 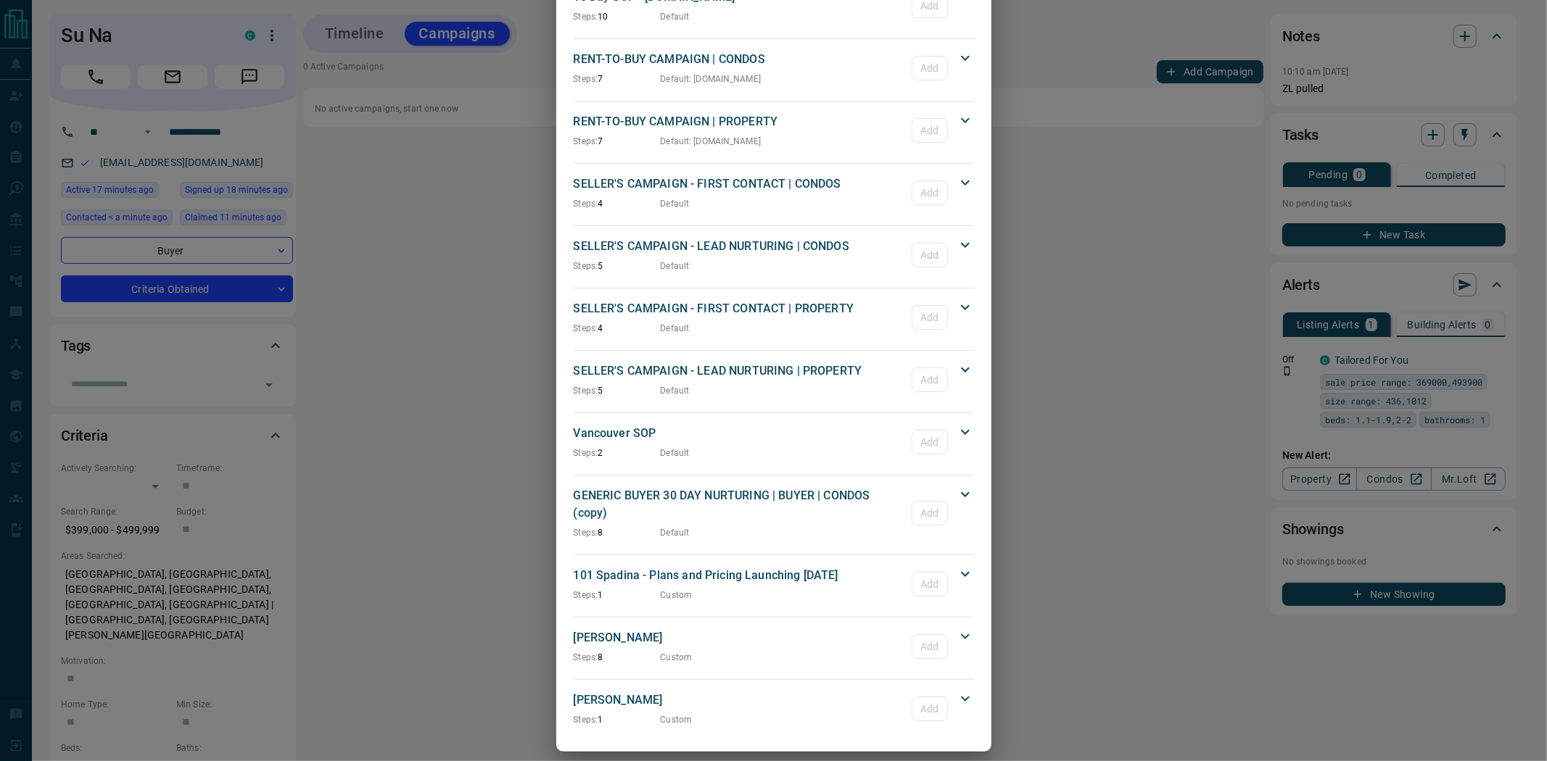 I want to click on p: 2, so click(x=617, y=453).